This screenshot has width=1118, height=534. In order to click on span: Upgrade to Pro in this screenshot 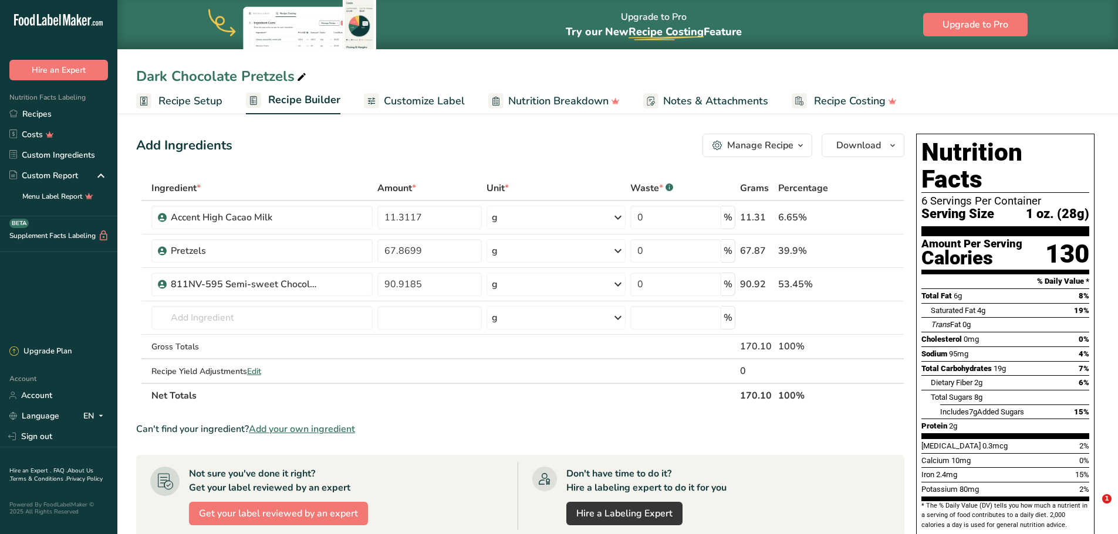, I will do `click(975, 25)`.